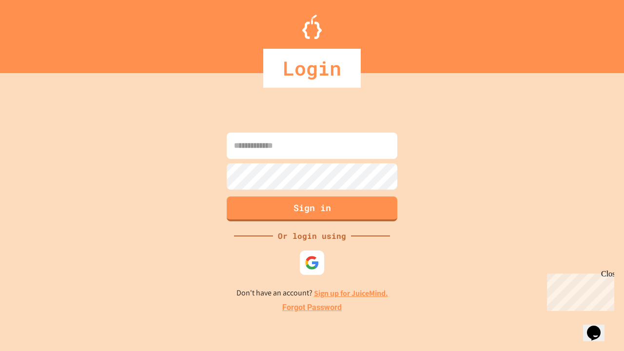  Describe the element at coordinates (312, 209) in the screenshot. I see `button: Sign in` at that location.